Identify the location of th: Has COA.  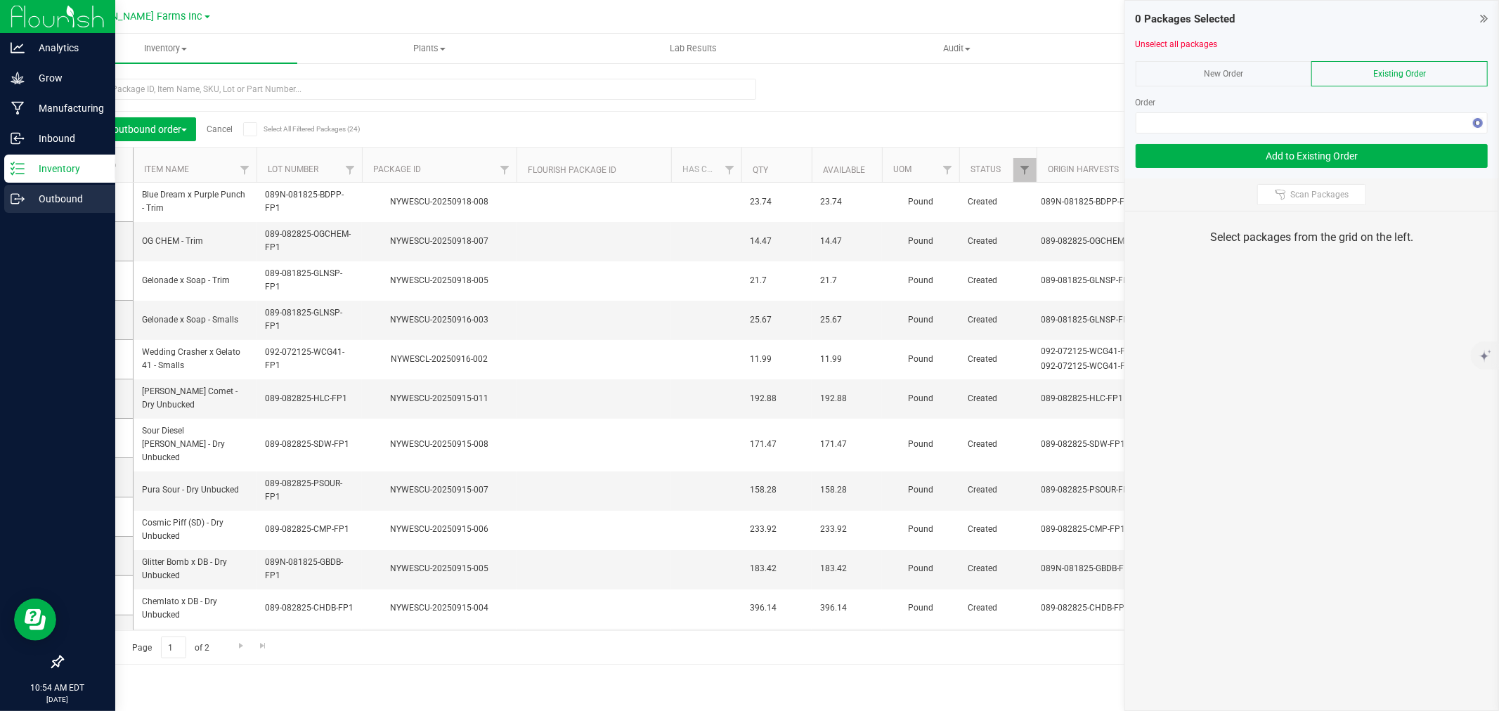
(706, 165).